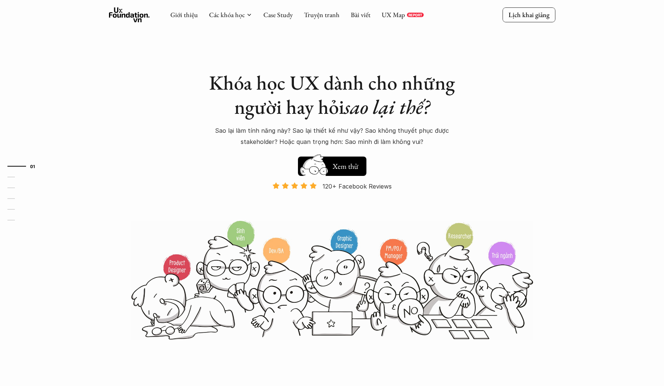  Describe the element at coordinates (322, 14) in the screenshot. I see `a: Truyện tranh` at that location.